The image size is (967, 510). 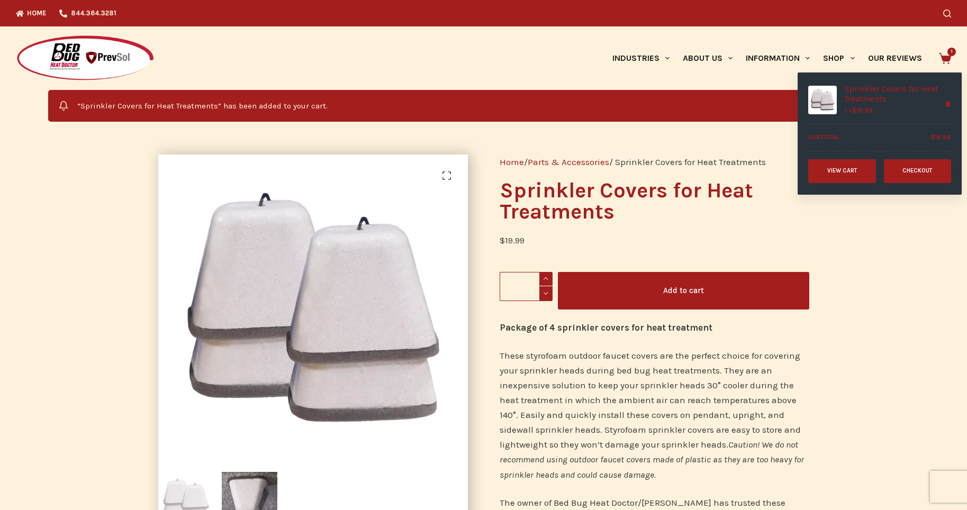 I want to click on a: Shop, so click(x=839, y=58).